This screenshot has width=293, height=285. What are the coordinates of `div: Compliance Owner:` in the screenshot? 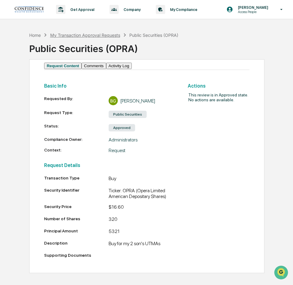 It's located at (76, 140).